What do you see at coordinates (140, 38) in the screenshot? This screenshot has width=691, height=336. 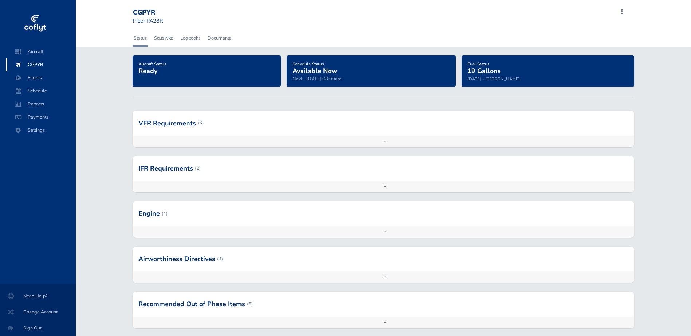 I see `a: Status` at bounding box center [140, 38].